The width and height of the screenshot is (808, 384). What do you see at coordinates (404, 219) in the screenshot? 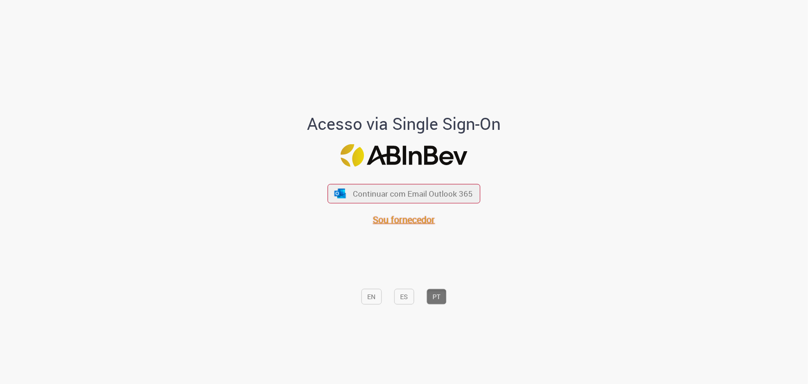
I see `a: Sou fornecedor` at bounding box center [404, 219].